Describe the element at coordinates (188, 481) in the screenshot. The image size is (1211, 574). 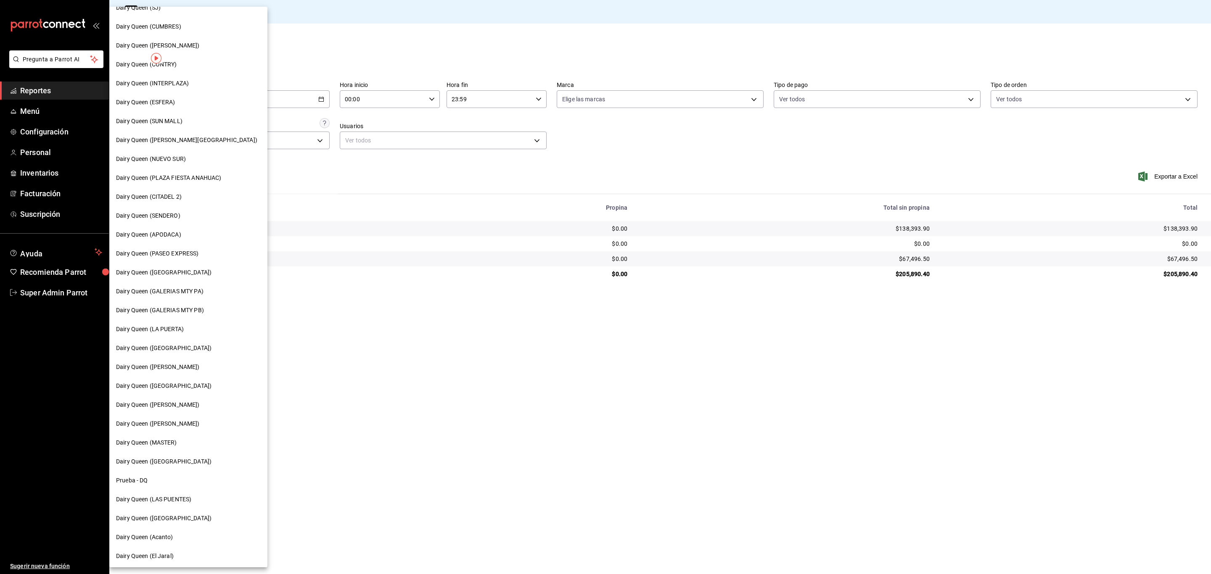
I see `div: Prueba - DQ` at that location.